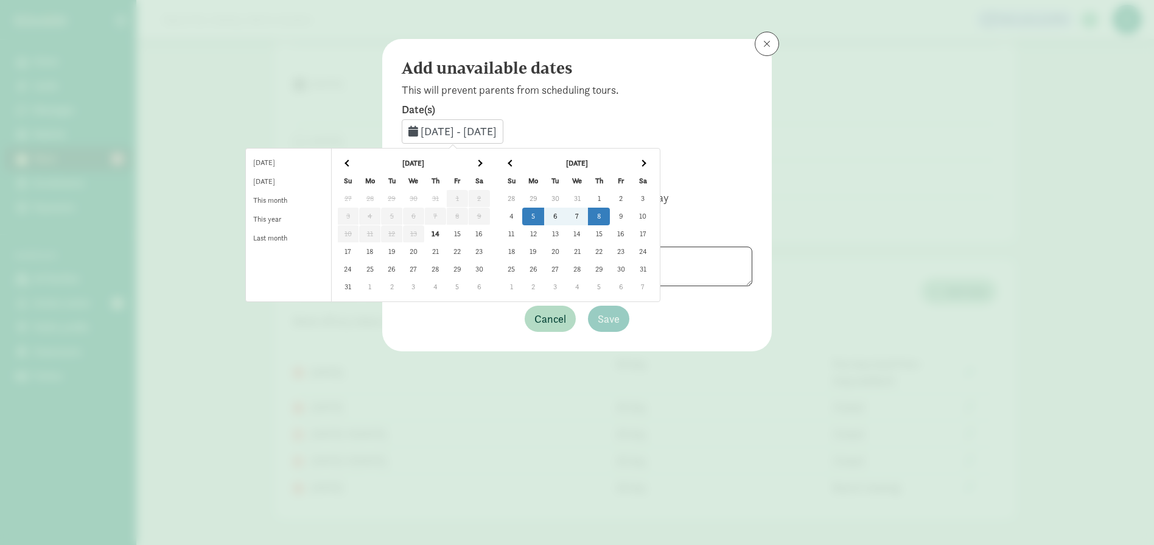 The width and height of the screenshot is (1154, 545). Describe the element at coordinates (599, 216) in the screenshot. I see `td: 8` at that location.